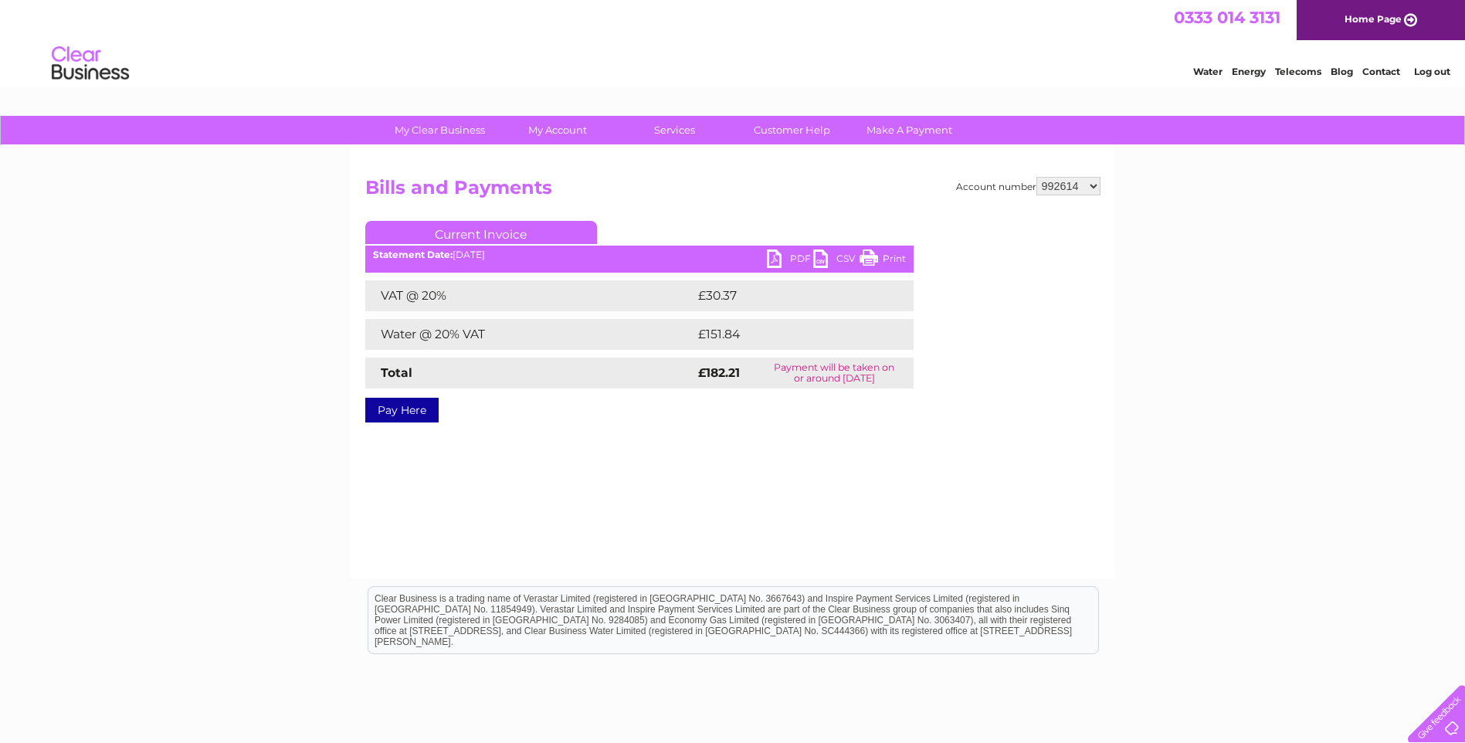  I want to click on a: Energy, so click(1248, 71).